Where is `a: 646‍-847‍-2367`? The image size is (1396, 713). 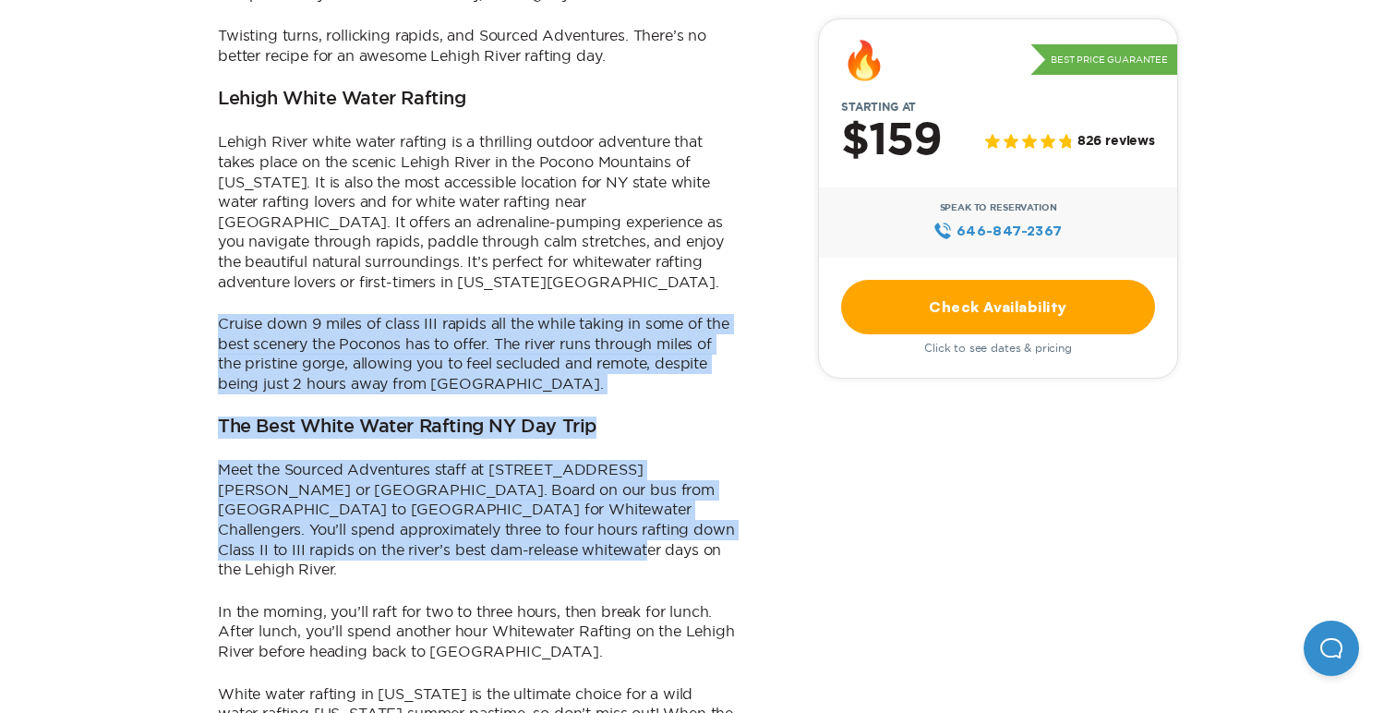 a: 646‍-847‍-2367 is located at coordinates (997, 231).